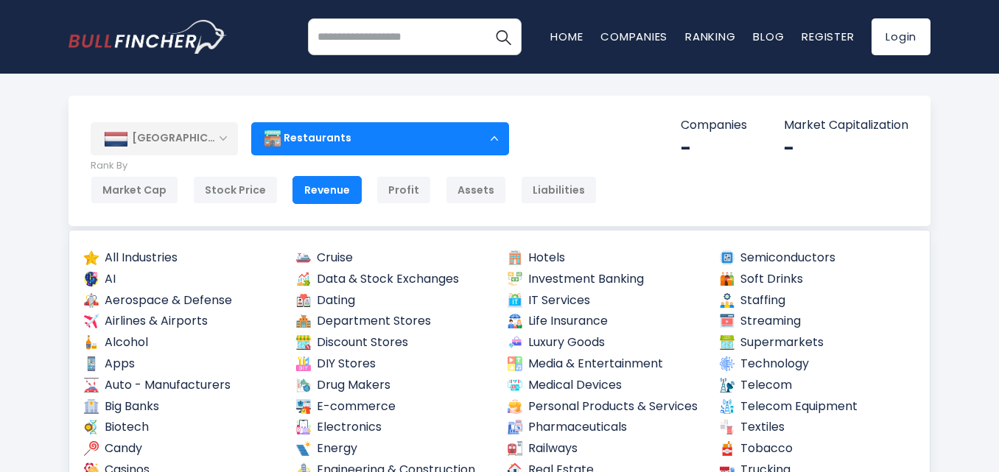 The height and width of the screenshot is (472, 999). I want to click on a: Candy, so click(182, 449).